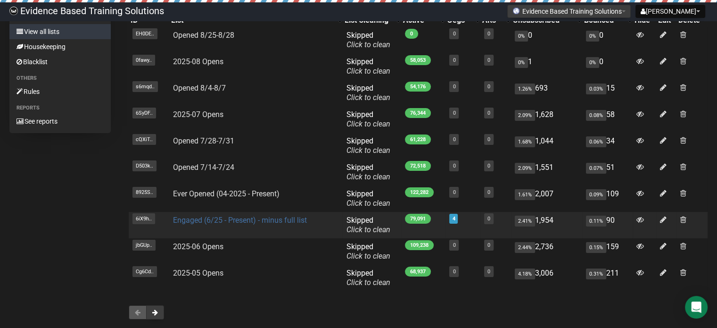 The width and height of the screenshot is (717, 328). Describe the element at coordinates (525, 142) in the screenshot. I see `span: 1.68%` at that location.